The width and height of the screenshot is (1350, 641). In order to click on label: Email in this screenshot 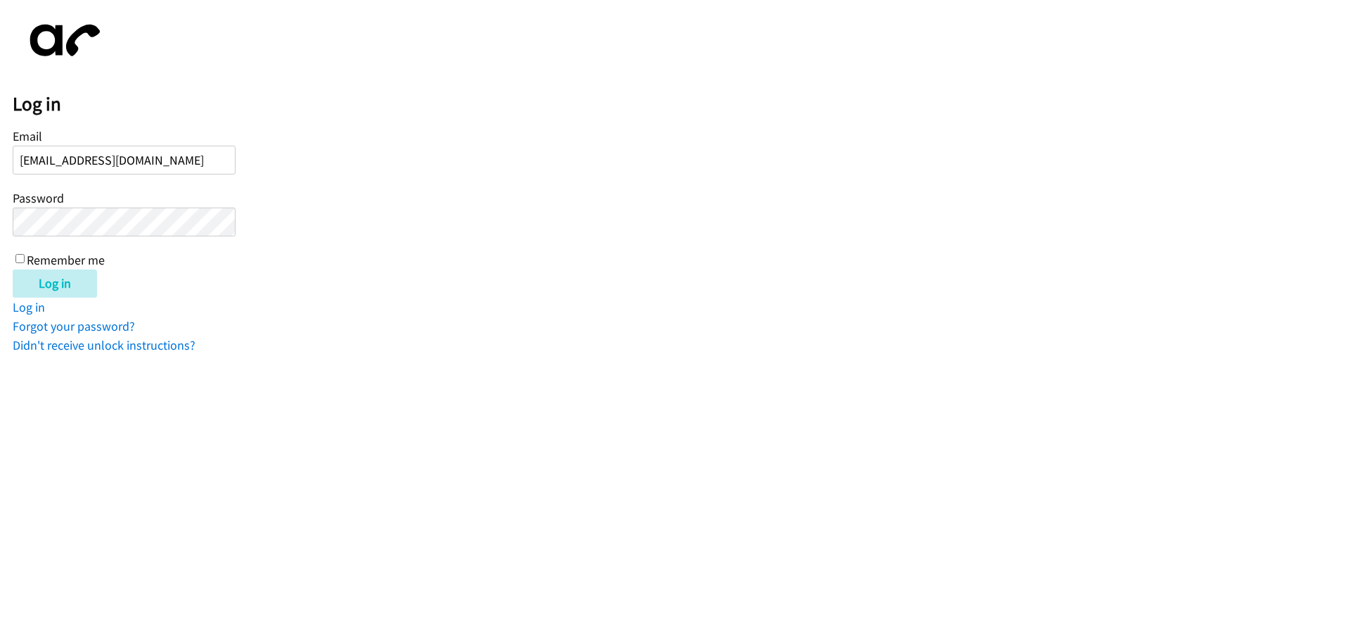, I will do `click(27, 136)`.